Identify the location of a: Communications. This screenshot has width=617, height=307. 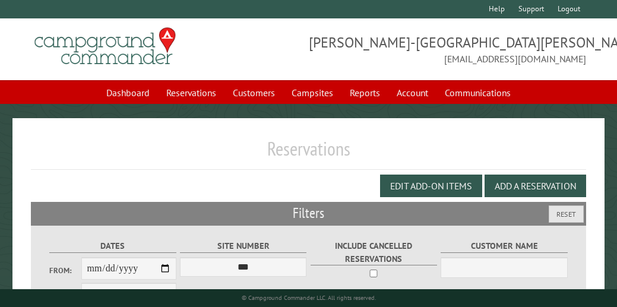
(477, 93).